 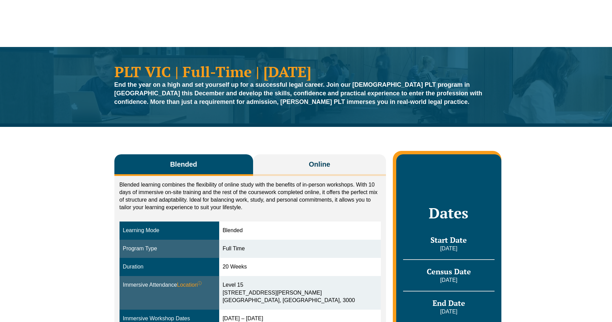 What do you see at coordinates (449, 271) in the screenshot?
I see `span: Census Date` at bounding box center [449, 271].